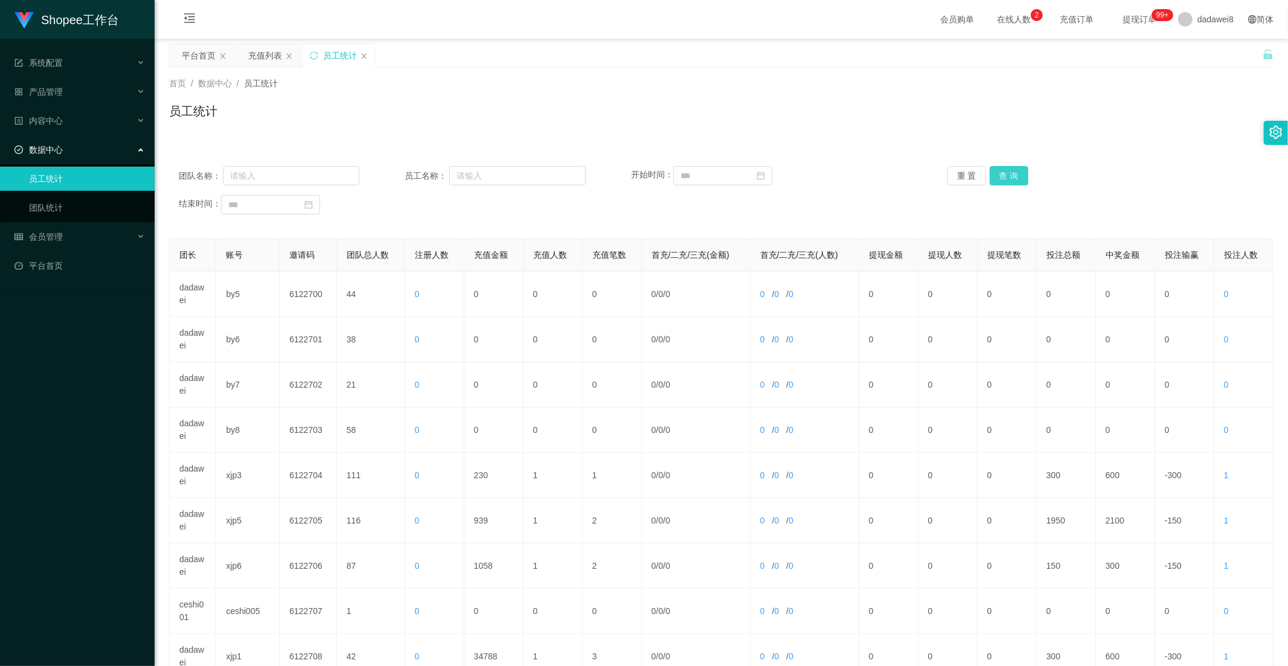 The image size is (1288, 666). Describe the element at coordinates (966, 176) in the screenshot. I see `button: 重 置` at that location.